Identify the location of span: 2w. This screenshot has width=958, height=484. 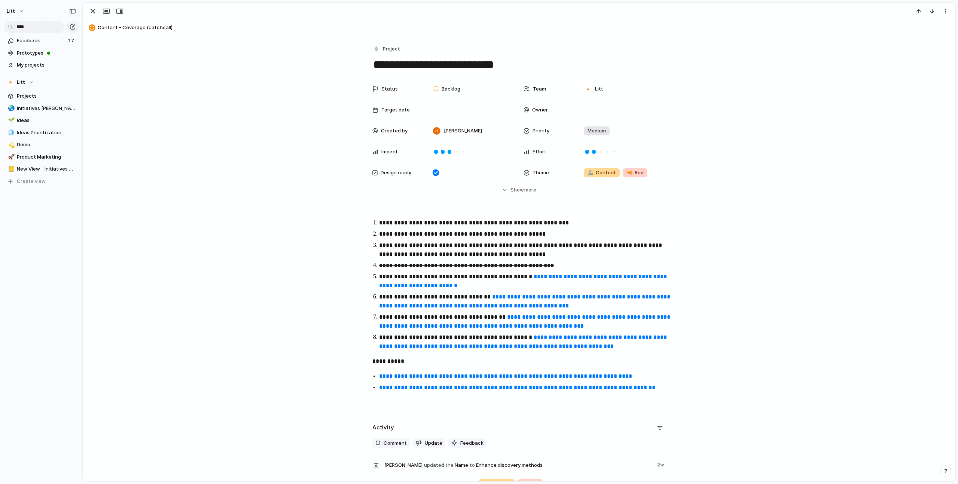
(661, 464).